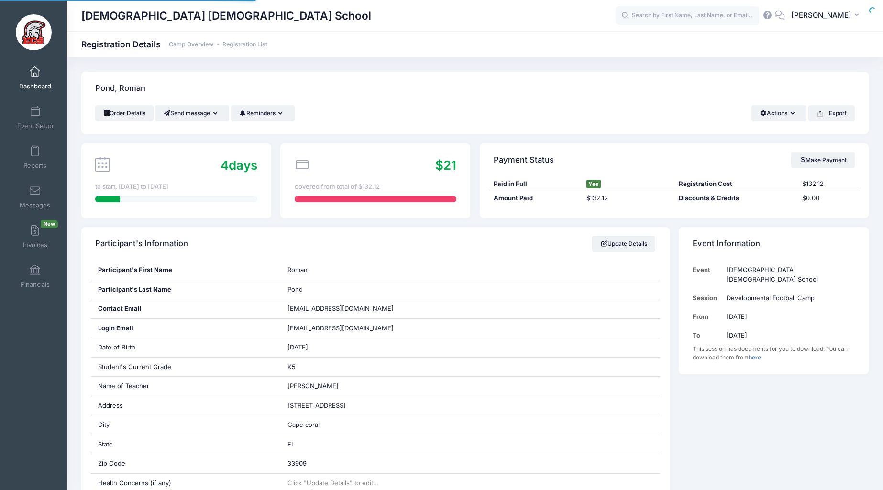 This screenshot has width=883, height=490. I want to click on a: Make Payment, so click(823, 160).